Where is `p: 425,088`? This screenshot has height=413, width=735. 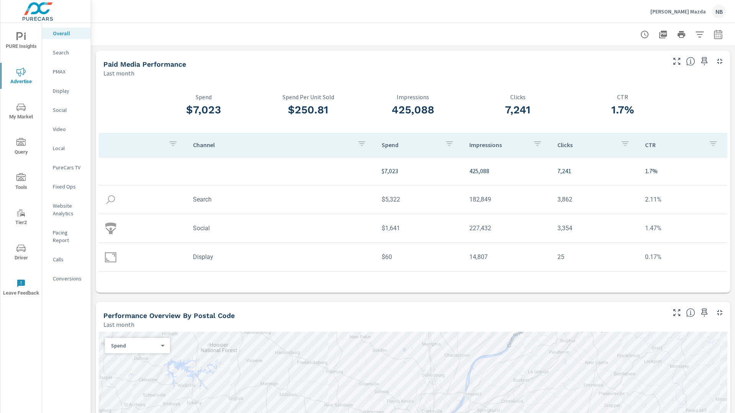
p: 425,088 is located at coordinates (507, 171).